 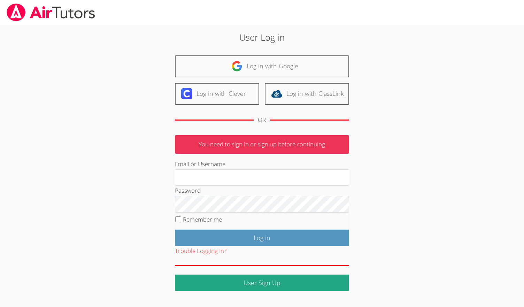 What do you see at coordinates (217, 94) in the screenshot?
I see `a: Log in with Clever` at bounding box center [217, 94].